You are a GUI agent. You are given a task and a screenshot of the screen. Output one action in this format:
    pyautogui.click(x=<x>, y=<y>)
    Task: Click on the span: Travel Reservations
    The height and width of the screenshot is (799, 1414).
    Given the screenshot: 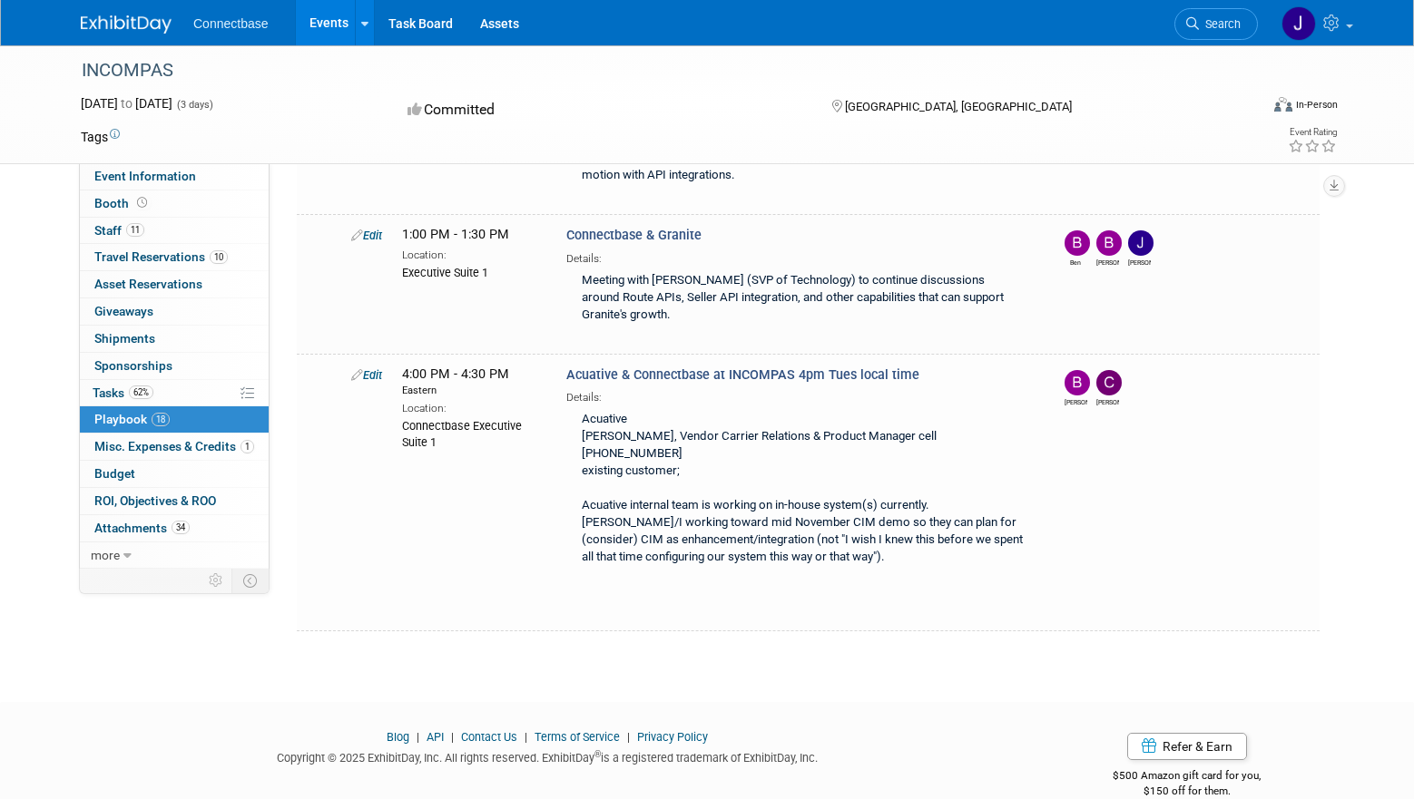 What is the action you would take?
    pyautogui.click(x=161, y=257)
    